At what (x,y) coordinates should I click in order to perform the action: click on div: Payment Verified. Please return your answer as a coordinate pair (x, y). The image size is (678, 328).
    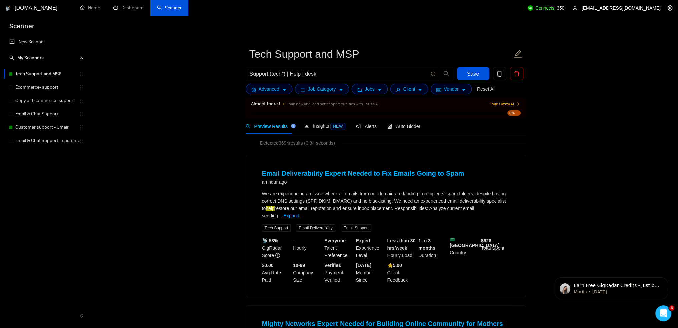
    Looking at the image, I should click on (339, 272).